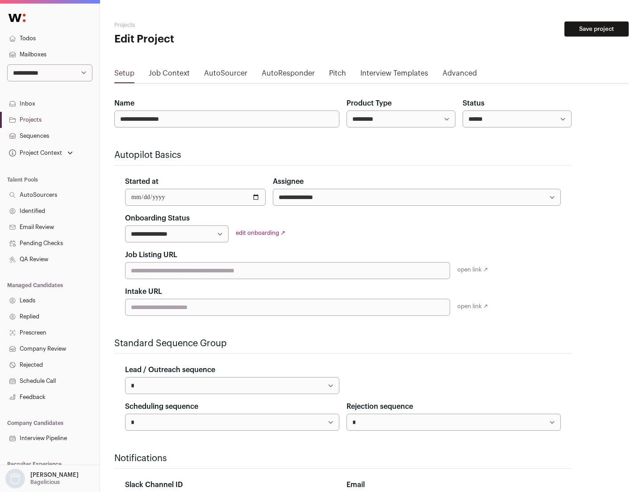 The height and width of the screenshot is (492, 643). What do you see at coordinates (226, 75) in the screenshot?
I see `a: AutoSourcer` at bounding box center [226, 75].